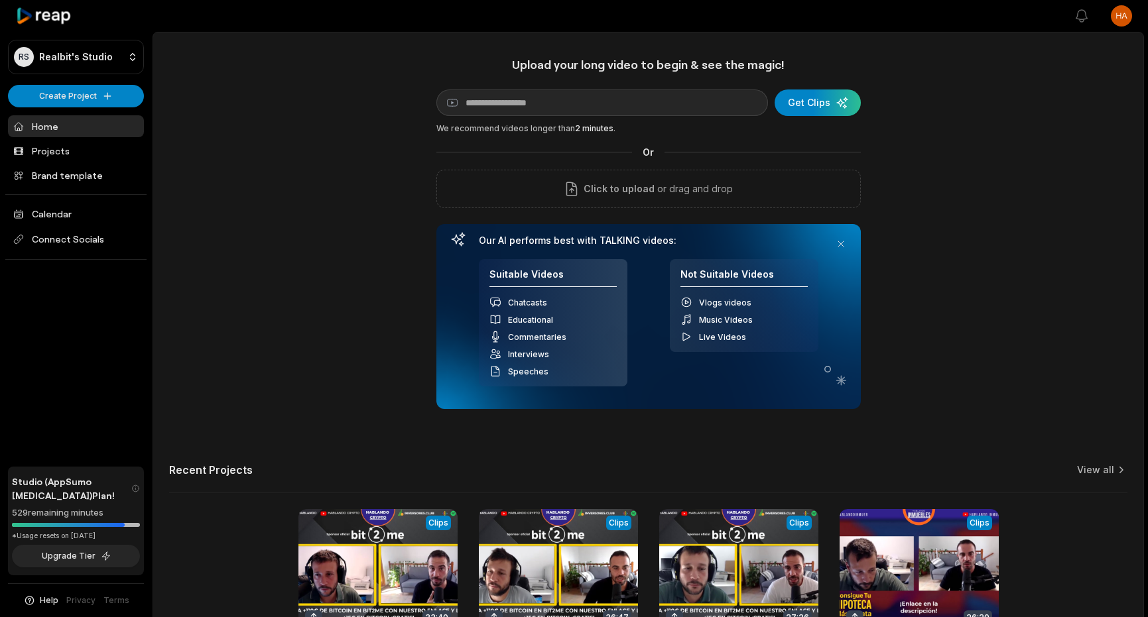 This screenshot has width=1148, height=617. Describe the element at coordinates (76, 175) in the screenshot. I see `a: Brand template` at that location.